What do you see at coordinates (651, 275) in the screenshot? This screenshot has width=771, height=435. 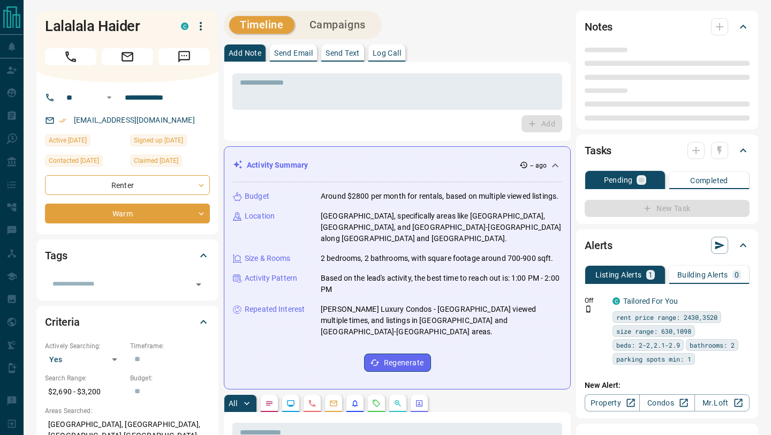 I see `p: 1` at bounding box center [651, 275].